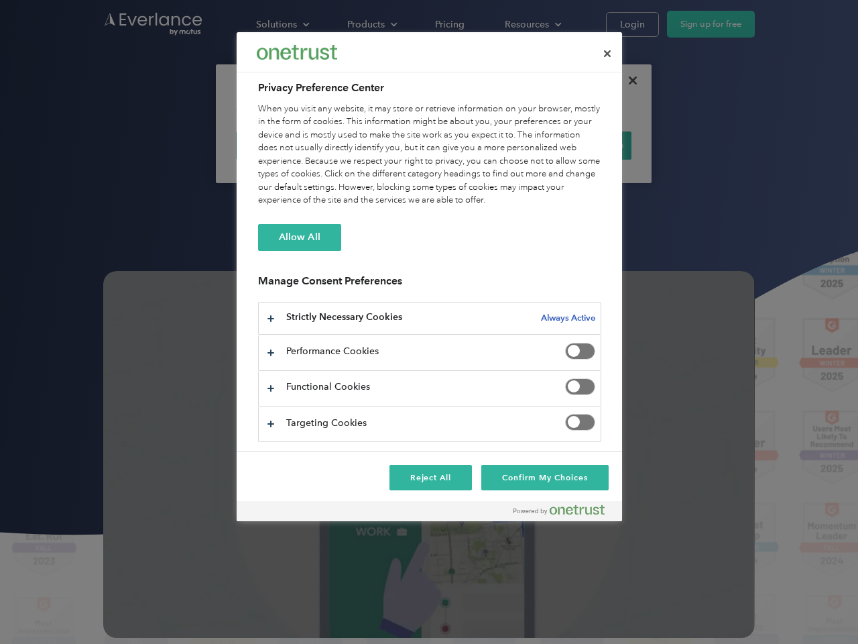 The height and width of the screenshot is (644, 858). Describe the element at coordinates (132, 94) in the screenshot. I see `input: Submit` at that location.